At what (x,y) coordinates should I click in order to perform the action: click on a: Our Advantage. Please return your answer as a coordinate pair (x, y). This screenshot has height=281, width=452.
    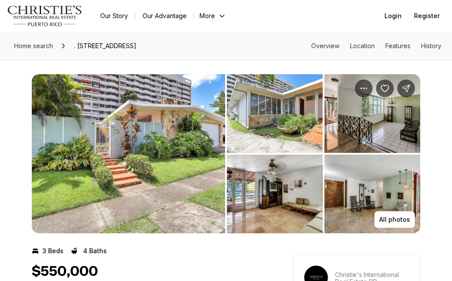
    Looking at the image, I should click on (165, 16).